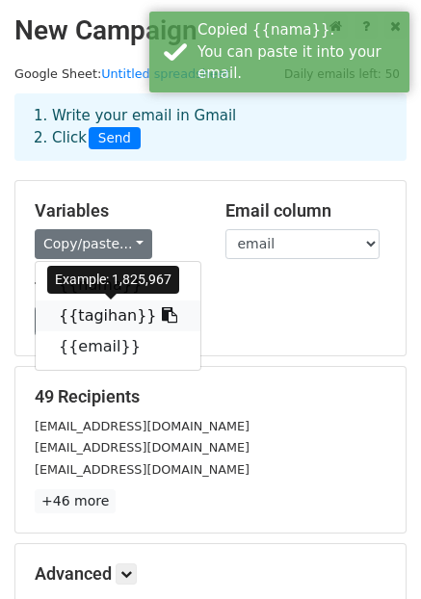 The height and width of the screenshot is (599, 421). Describe the element at coordinates (116, 211) in the screenshot. I see `h5: Variables` at that location.